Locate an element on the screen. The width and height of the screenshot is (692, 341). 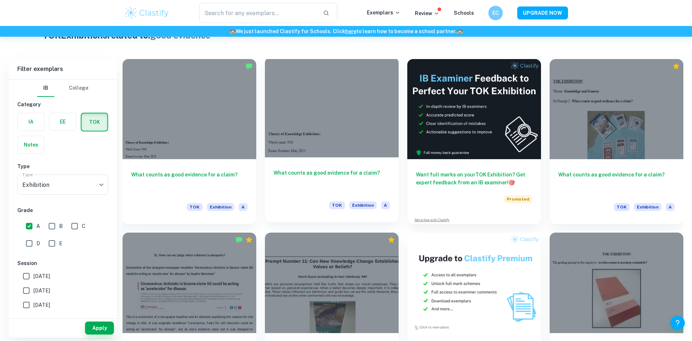
div: Exhibition is located at coordinates (63, 185).